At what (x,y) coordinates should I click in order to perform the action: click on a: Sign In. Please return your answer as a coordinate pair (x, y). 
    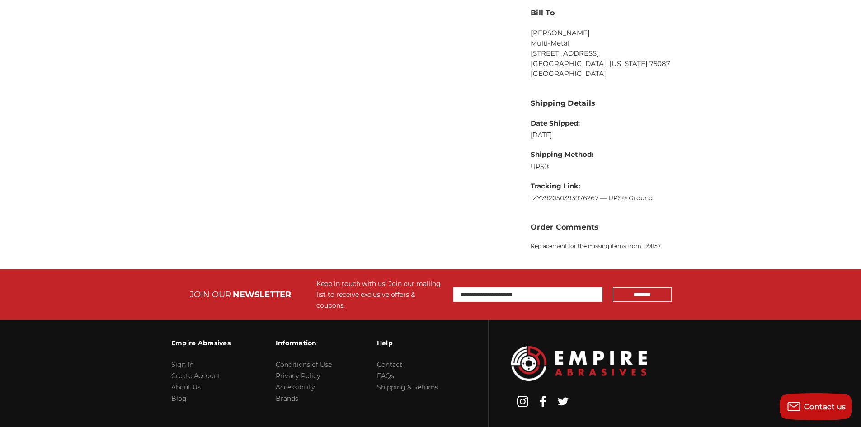
    Looking at the image, I should click on (182, 365).